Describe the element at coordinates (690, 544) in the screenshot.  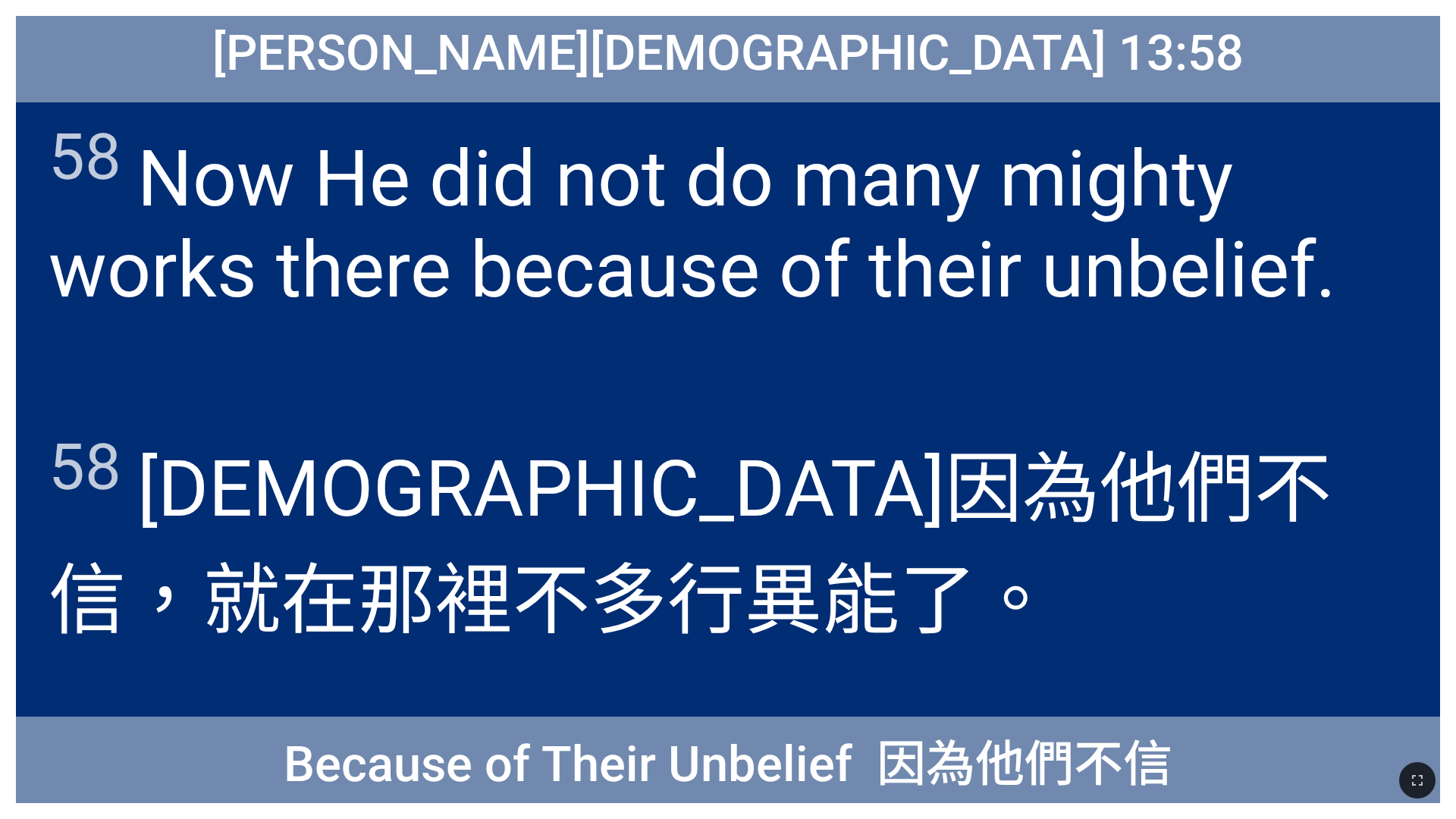
I see `wg846: 不信` at that location.